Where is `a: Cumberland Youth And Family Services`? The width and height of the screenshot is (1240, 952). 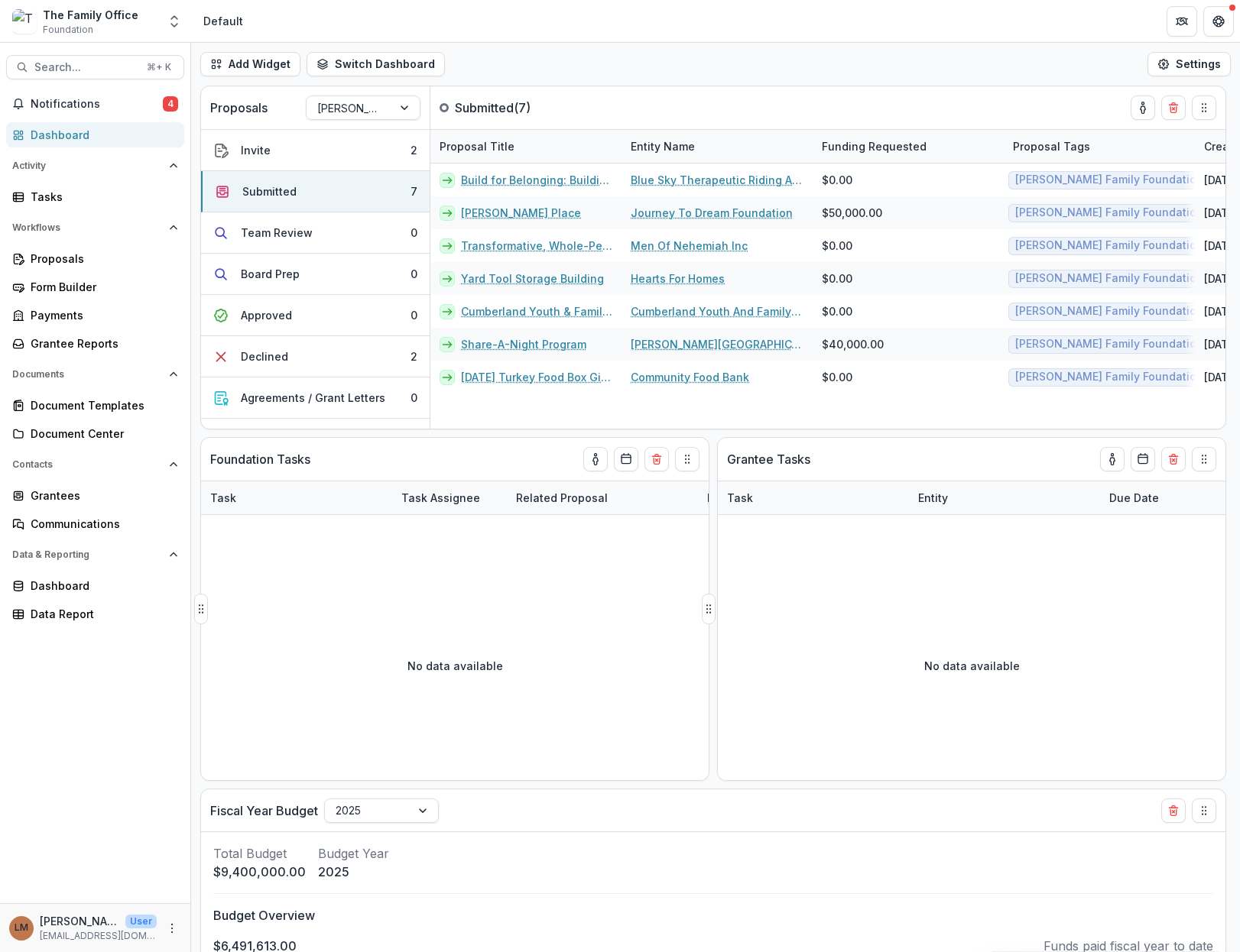
a: Cumberland Youth And Family Services is located at coordinates (717, 311).